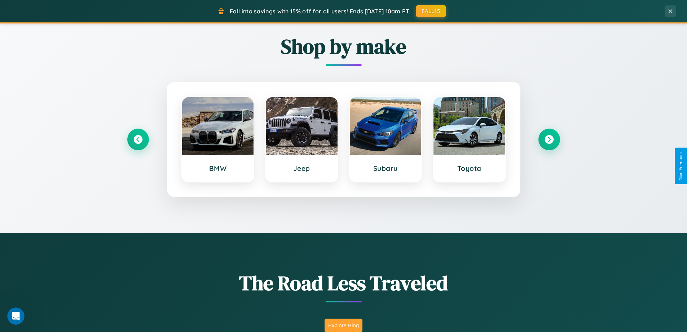 This screenshot has height=332, width=687. What do you see at coordinates (386, 168) in the screenshot?
I see `h3: Subaru` at bounding box center [386, 168].